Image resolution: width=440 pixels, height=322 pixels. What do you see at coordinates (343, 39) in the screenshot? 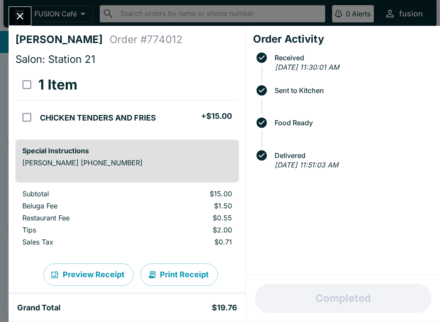
I see `h4: Order Activity` at bounding box center [343, 39].